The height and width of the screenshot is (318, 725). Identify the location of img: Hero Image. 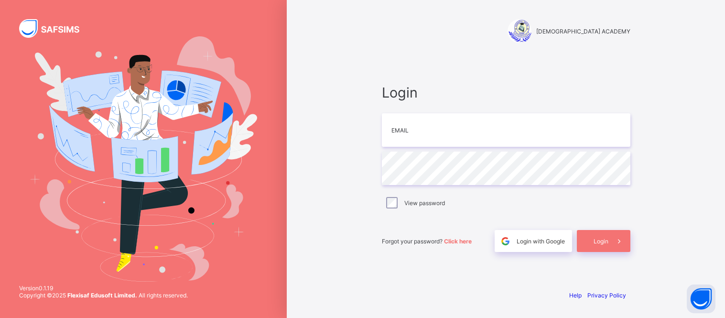
(143, 159).